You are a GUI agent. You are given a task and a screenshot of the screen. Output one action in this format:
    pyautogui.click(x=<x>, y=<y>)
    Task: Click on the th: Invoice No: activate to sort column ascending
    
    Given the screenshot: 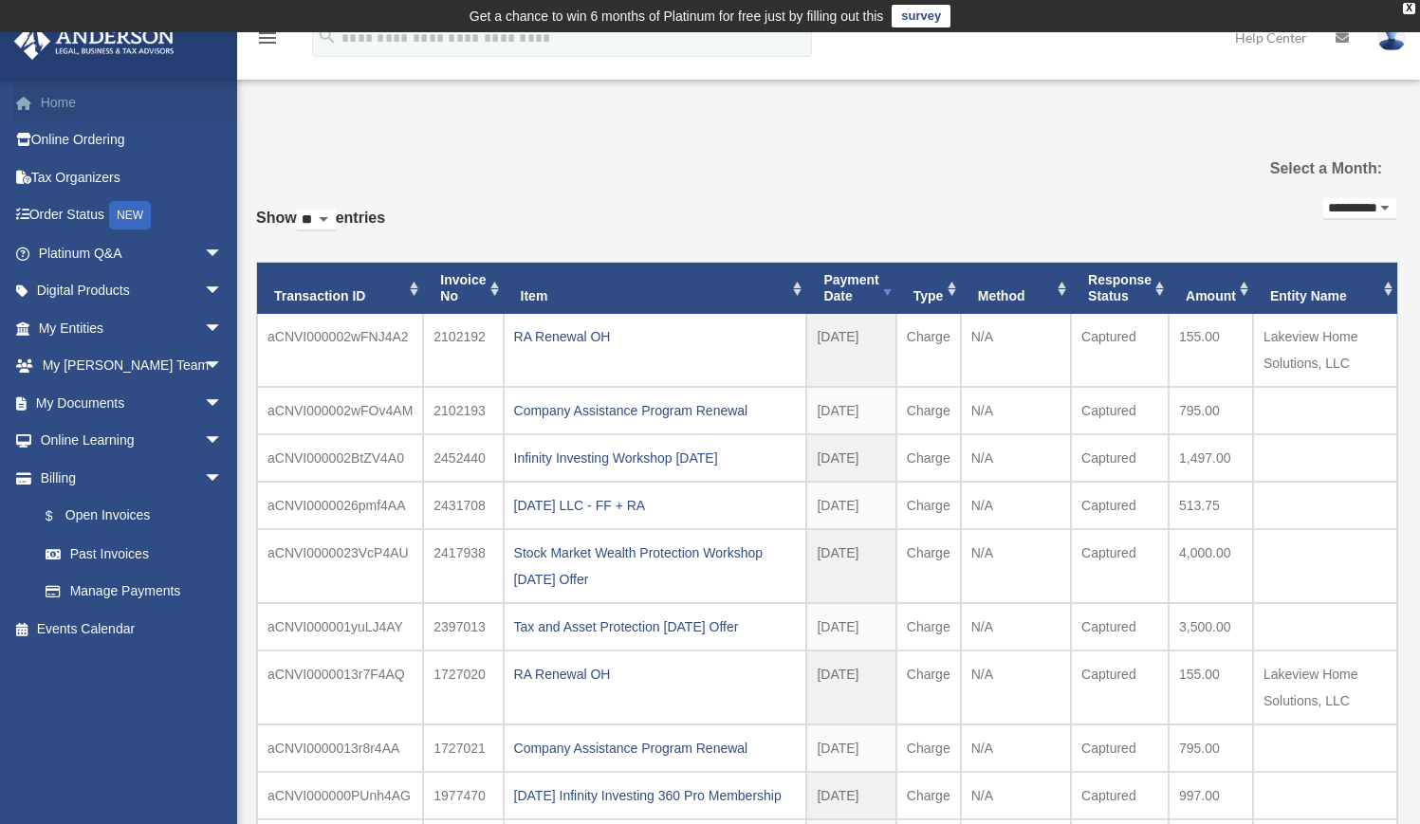 What is the action you would take?
    pyautogui.click(x=463, y=288)
    